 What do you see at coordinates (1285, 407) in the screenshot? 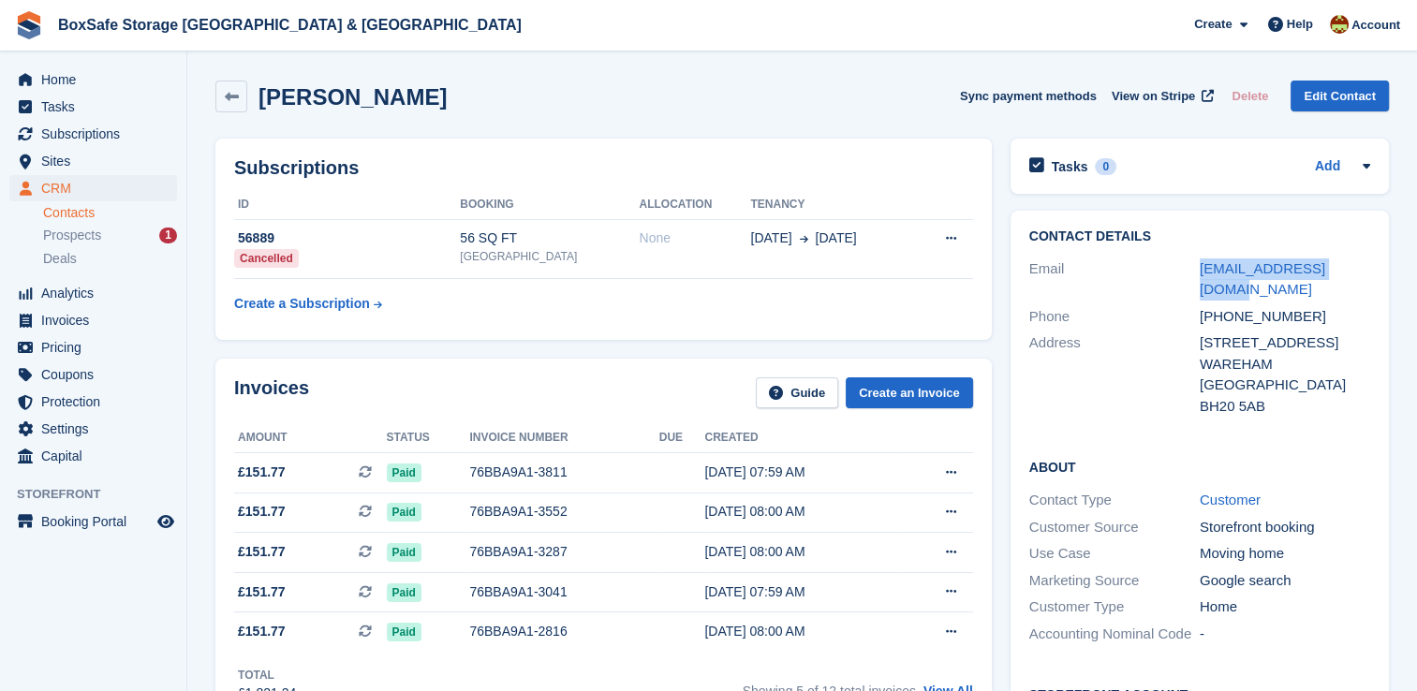
I see `div: BH20 5AB` at bounding box center [1285, 407].